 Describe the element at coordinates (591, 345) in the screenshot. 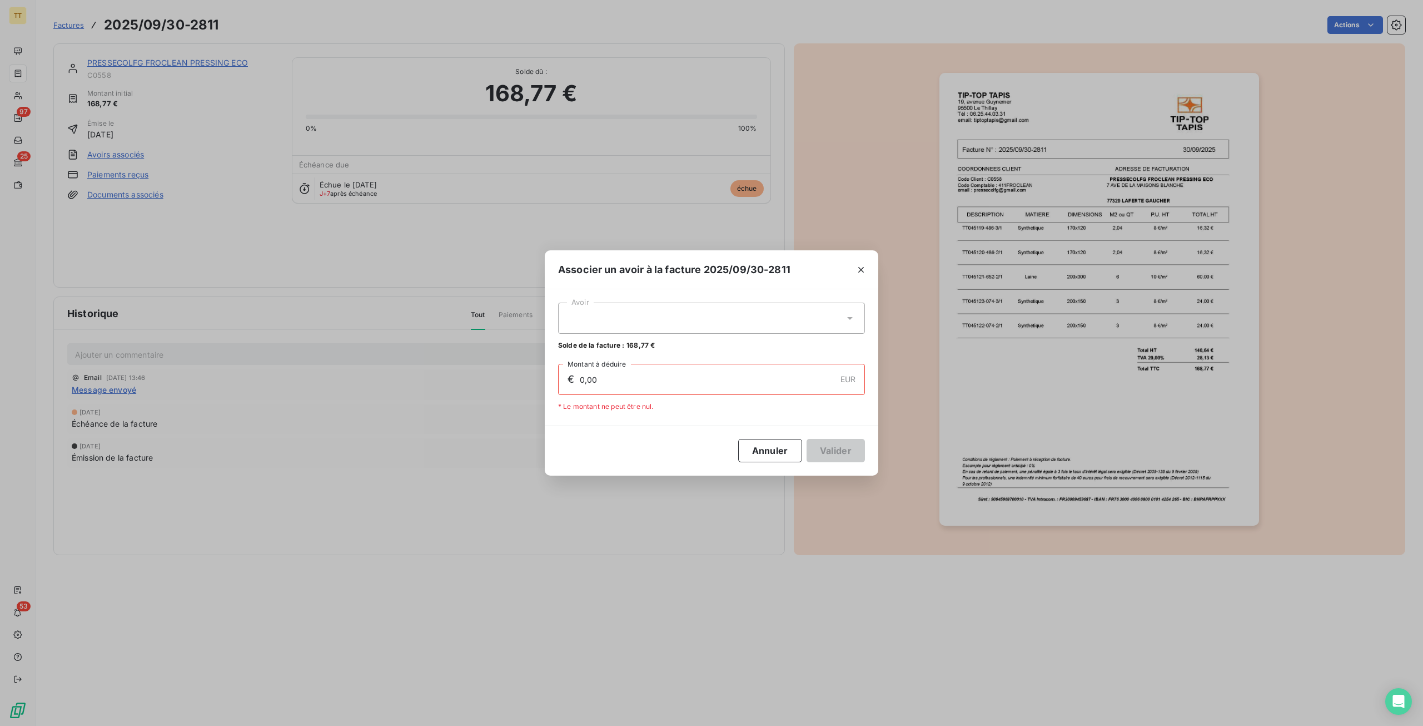

I see `span: Solde de la facture :` at that location.